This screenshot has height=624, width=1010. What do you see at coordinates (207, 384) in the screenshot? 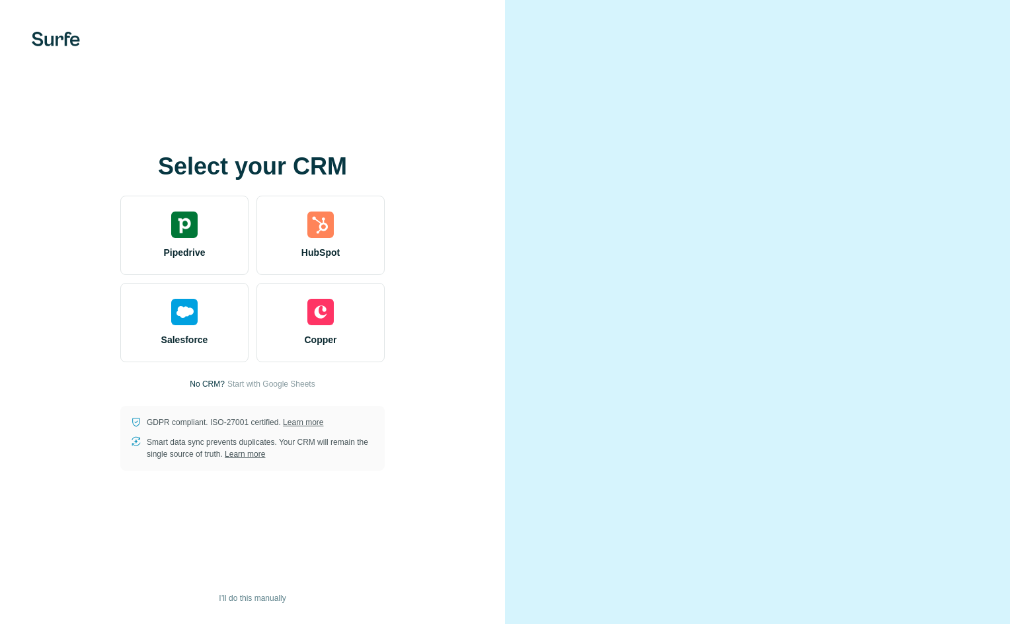
I see `p: No CRM?` at bounding box center [207, 384].